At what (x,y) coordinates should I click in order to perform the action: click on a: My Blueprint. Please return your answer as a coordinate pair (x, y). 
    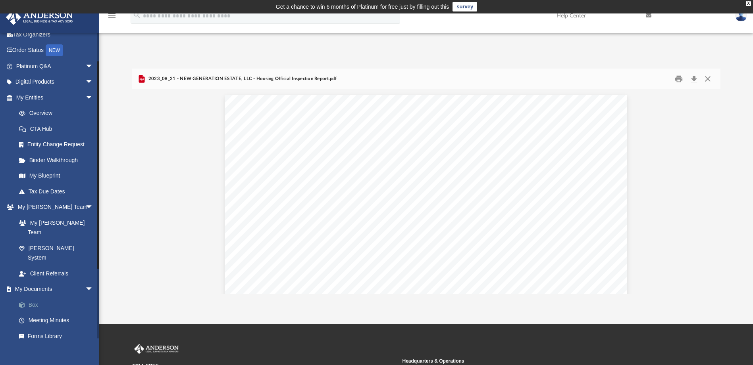
    Looking at the image, I should click on (56, 176).